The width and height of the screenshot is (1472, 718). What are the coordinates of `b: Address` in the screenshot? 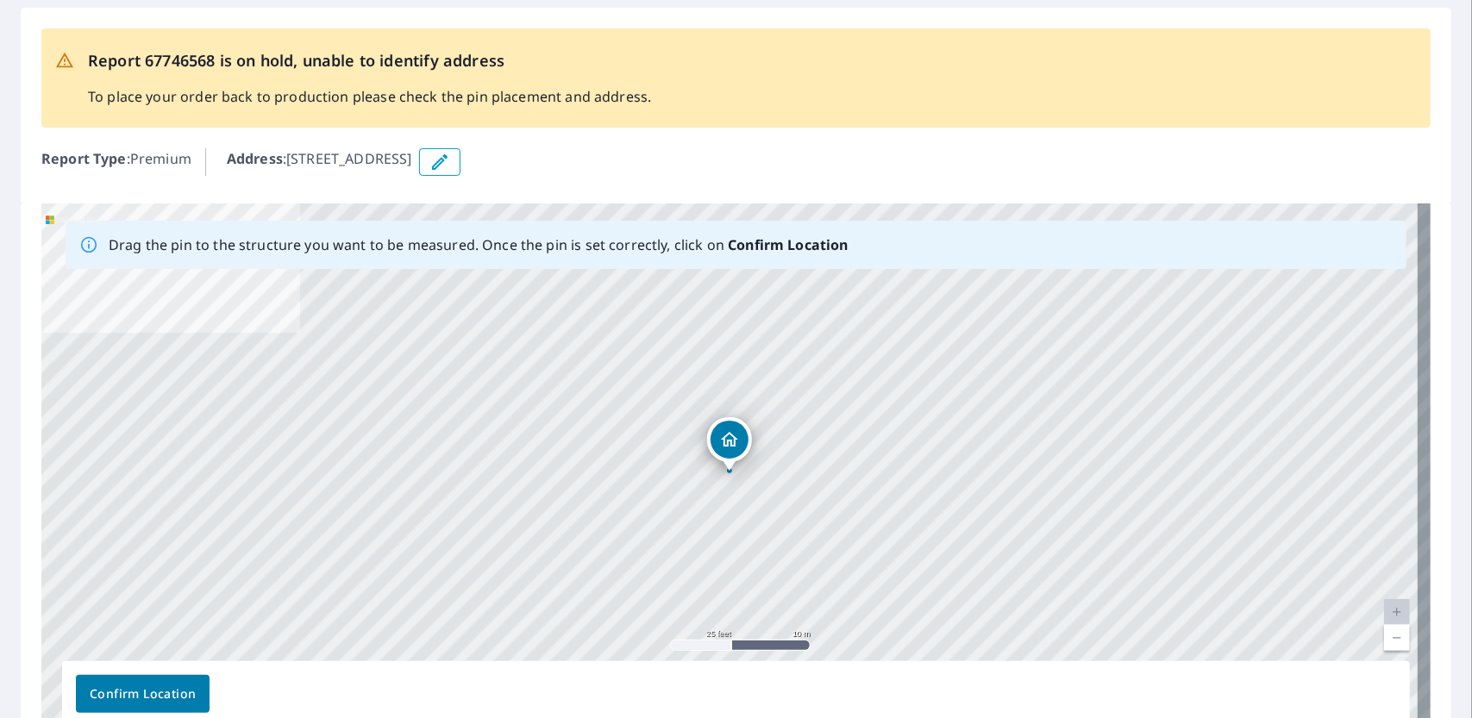 It's located at (254, 159).